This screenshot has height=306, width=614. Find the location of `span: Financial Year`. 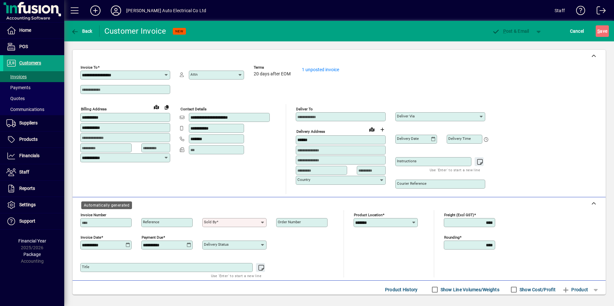

span: Financial Year is located at coordinates (32, 241).